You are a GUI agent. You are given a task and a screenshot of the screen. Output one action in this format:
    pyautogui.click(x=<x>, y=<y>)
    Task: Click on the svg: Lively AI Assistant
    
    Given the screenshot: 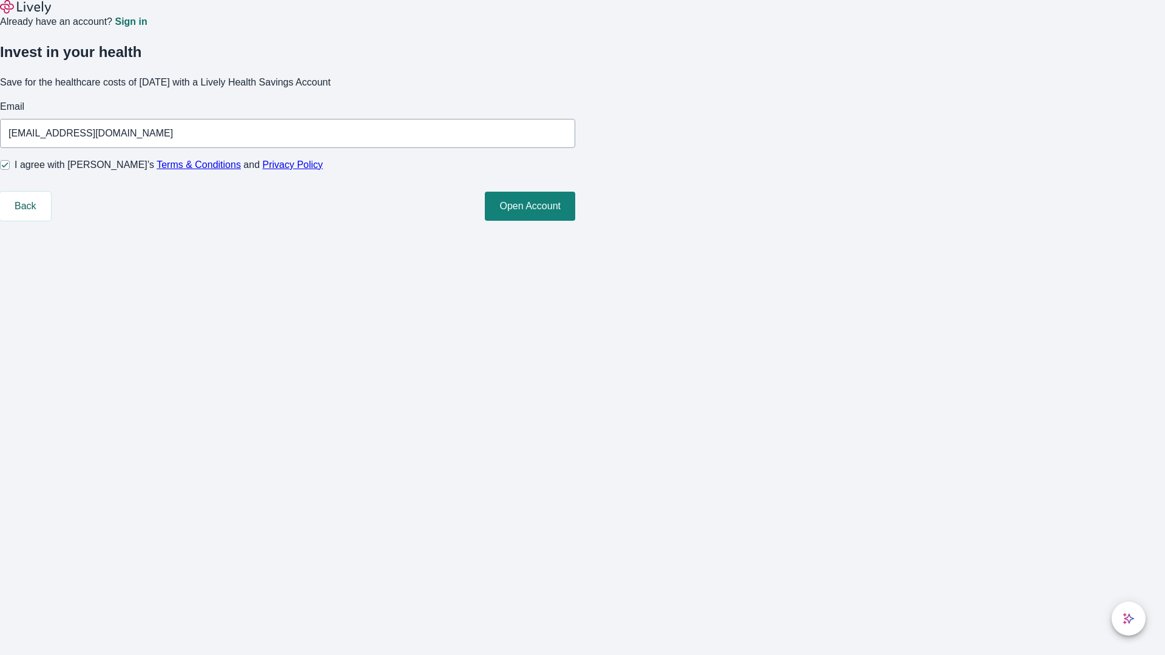 What is the action you would take?
    pyautogui.click(x=1129, y=619)
    